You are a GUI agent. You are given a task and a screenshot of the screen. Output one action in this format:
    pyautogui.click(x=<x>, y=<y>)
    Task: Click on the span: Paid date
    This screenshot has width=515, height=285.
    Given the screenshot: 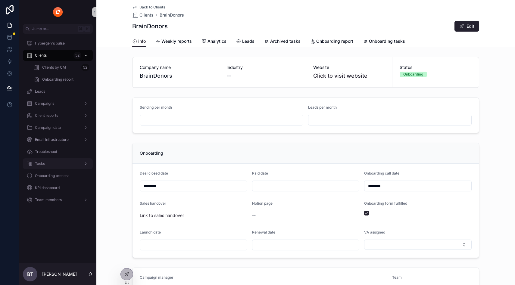 What is the action you would take?
    pyautogui.click(x=260, y=173)
    